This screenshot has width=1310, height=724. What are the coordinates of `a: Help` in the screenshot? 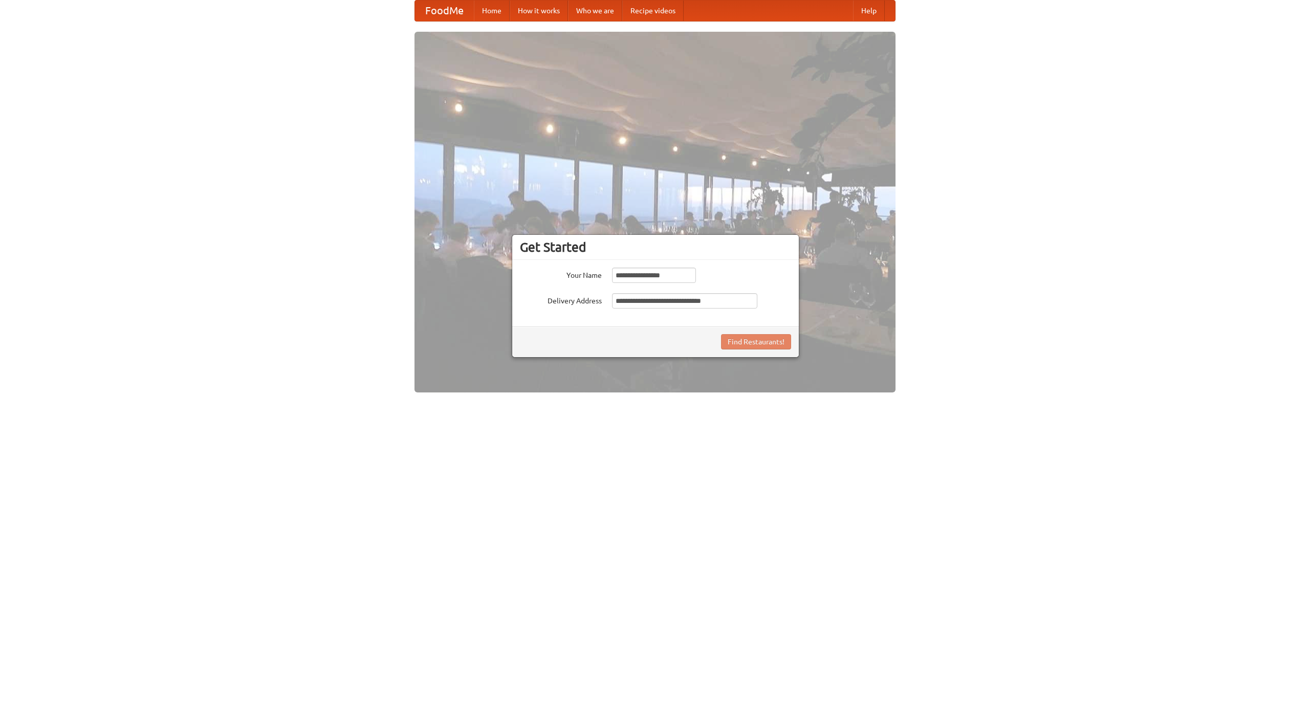 It's located at (869, 11).